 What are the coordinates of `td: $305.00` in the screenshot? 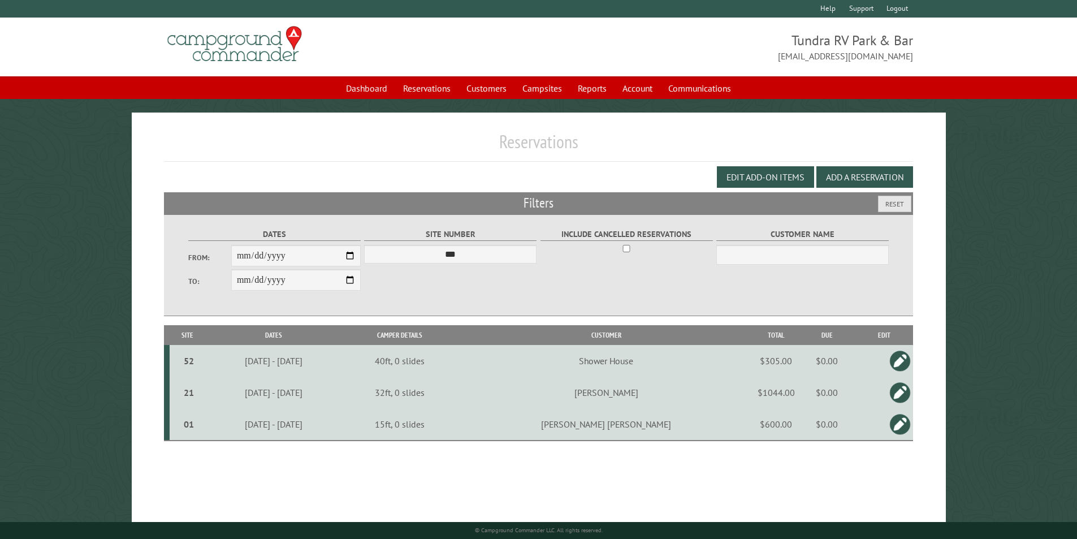 It's located at (777, 361).